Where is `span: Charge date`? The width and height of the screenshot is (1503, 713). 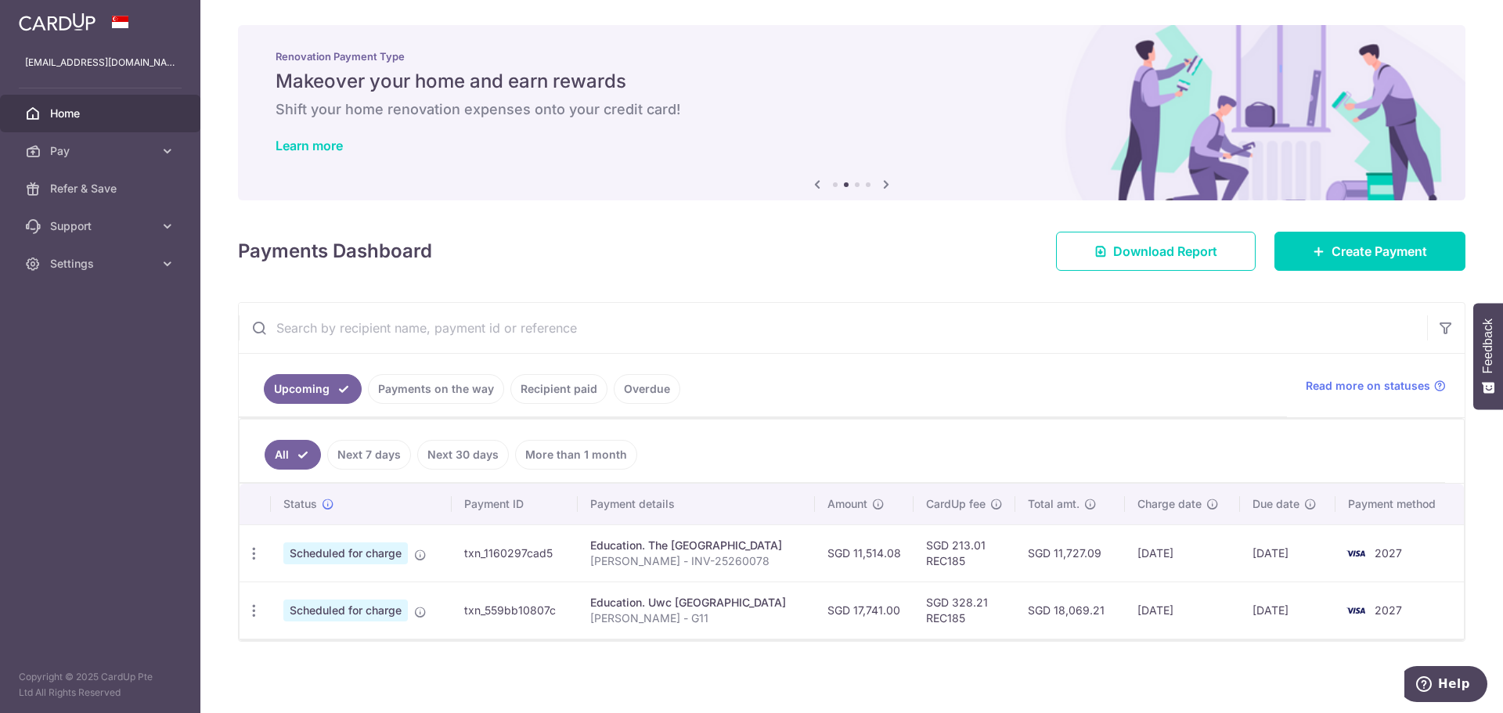 span: Charge date is located at coordinates (1170, 504).